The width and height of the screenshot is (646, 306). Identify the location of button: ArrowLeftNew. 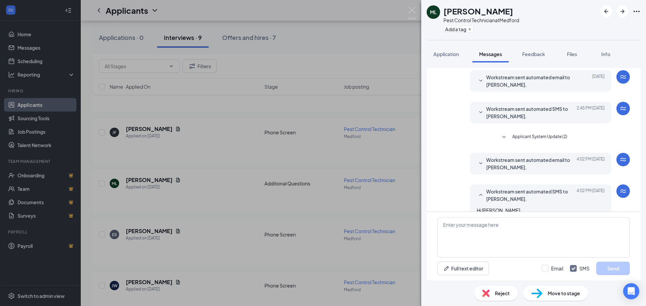
(606, 11).